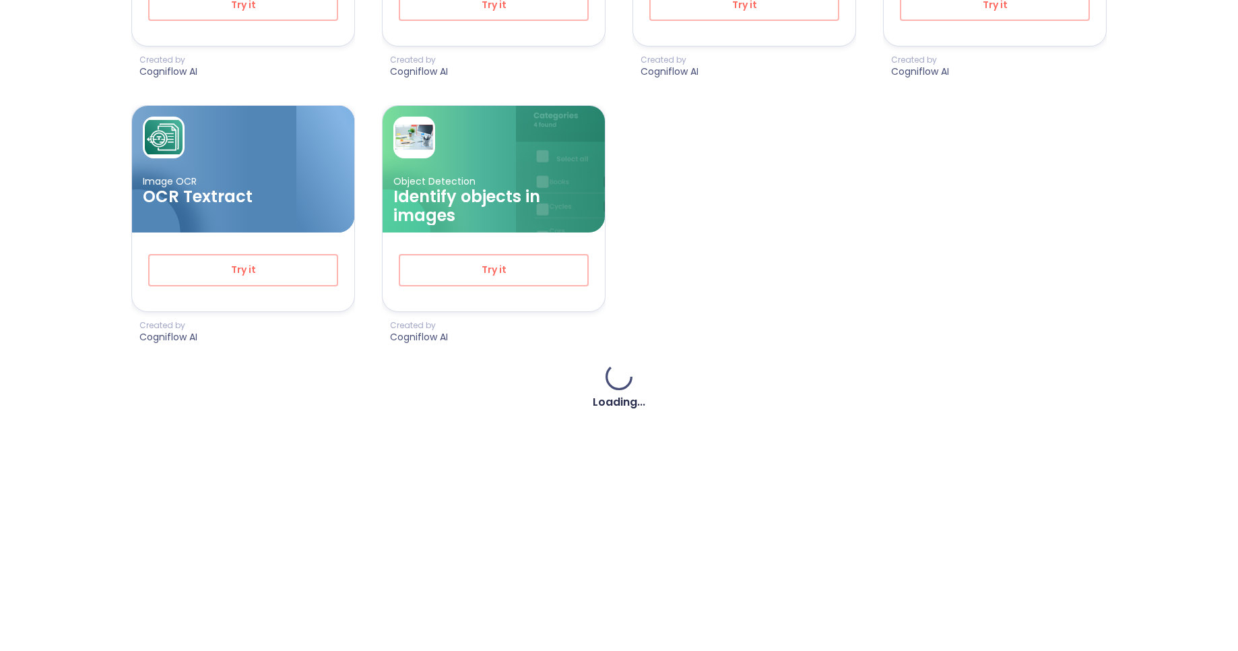 The width and height of the screenshot is (1238, 651). I want to click on p: Image OCR, so click(243, 181).